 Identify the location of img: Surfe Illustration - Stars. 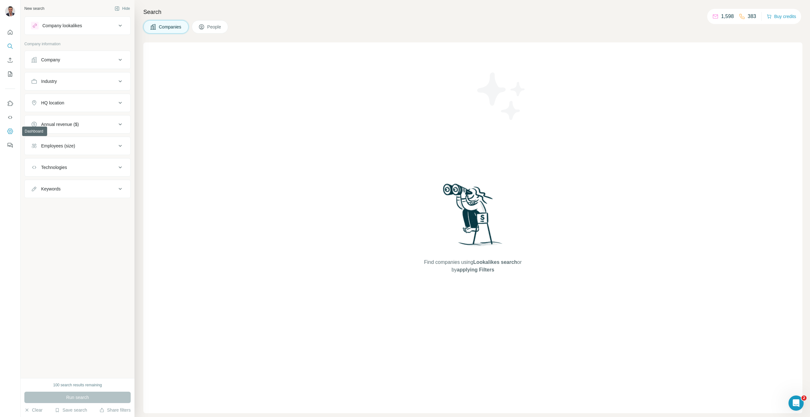
(502, 96).